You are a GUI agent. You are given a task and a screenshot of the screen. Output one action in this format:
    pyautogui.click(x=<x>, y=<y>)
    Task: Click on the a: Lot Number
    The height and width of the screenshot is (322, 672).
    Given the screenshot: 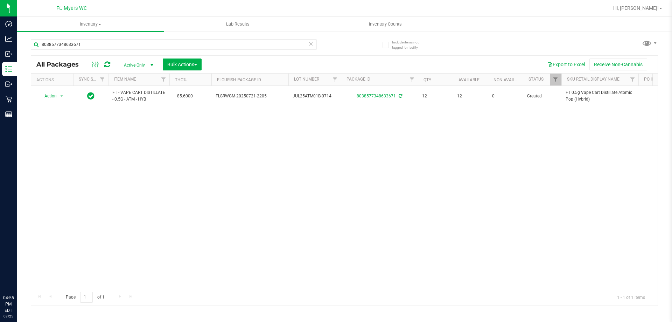 What is the action you would take?
    pyautogui.click(x=307, y=79)
    